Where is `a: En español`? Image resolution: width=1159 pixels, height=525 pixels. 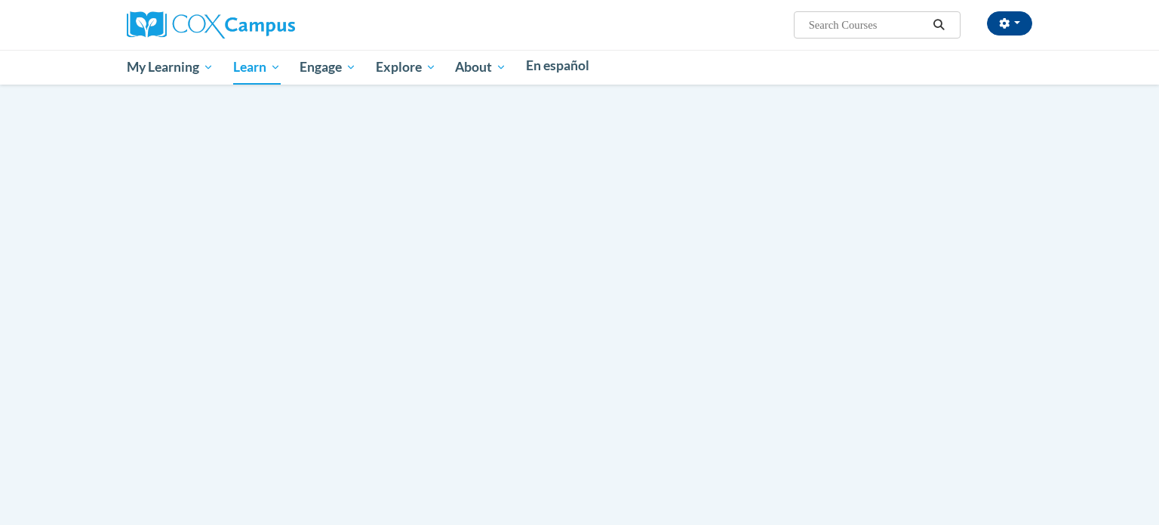
a: En español is located at coordinates (558, 66).